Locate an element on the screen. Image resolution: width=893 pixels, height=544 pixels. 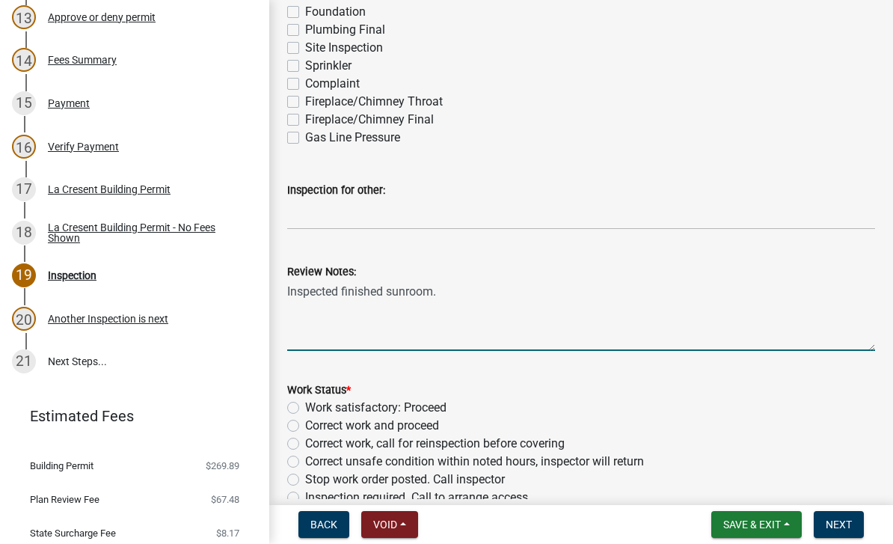
label: Gas Line Pressure is located at coordinates (352, 138).